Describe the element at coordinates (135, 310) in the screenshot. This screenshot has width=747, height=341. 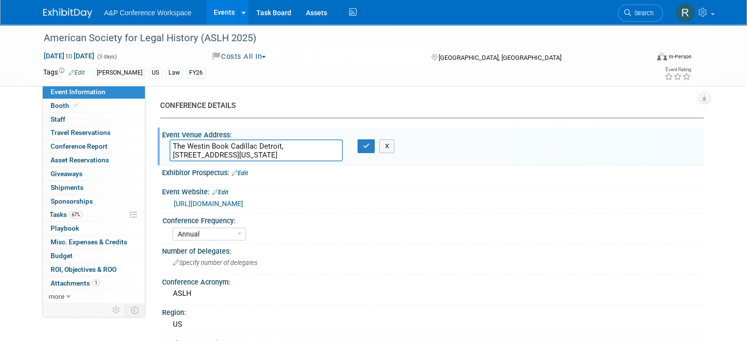
I see `td: Toggle Event Tabs` at that location.